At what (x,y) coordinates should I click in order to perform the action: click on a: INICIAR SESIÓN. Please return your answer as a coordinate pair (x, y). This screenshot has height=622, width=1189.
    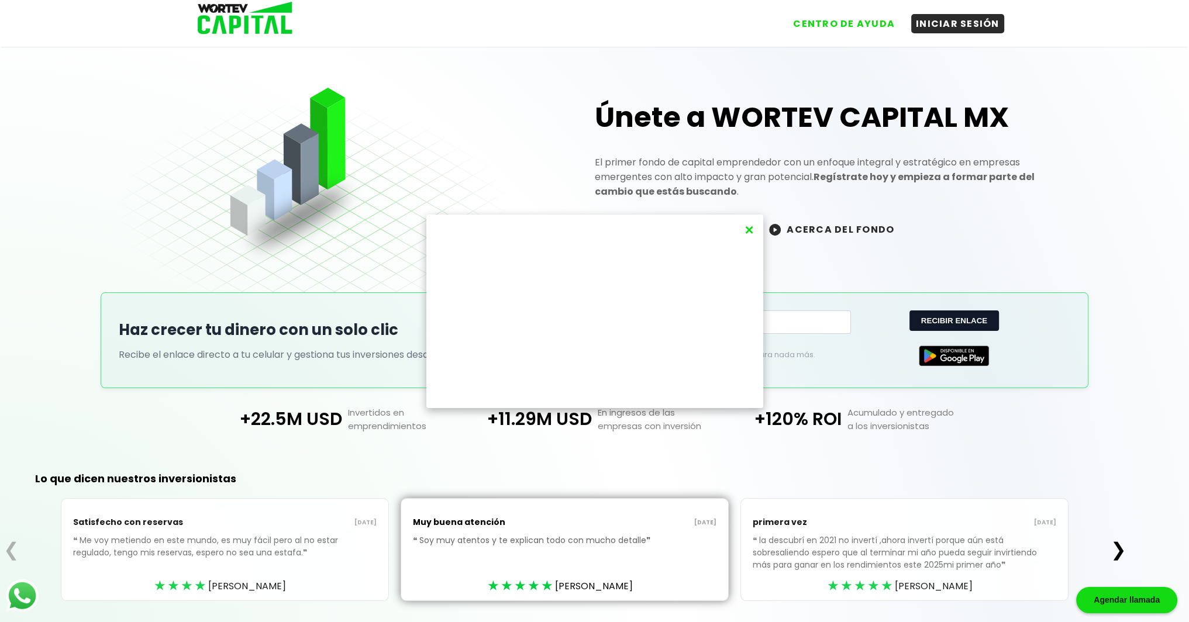
    Looking at the image, I should click on (952, 19).